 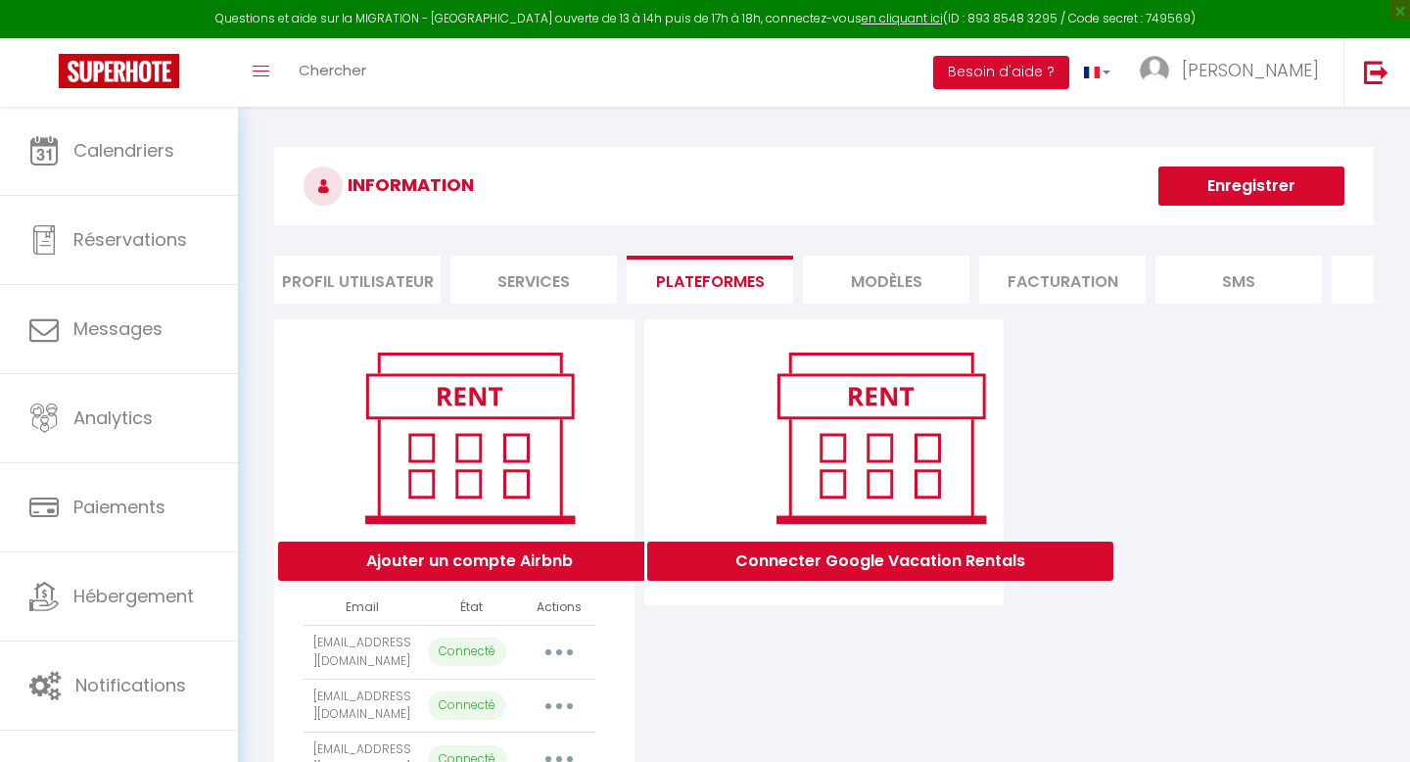 What do you see at coordinates (357, 279) in the screenshot?
I see `li: Profil Utilisateur` at bounding box center [357, 279].